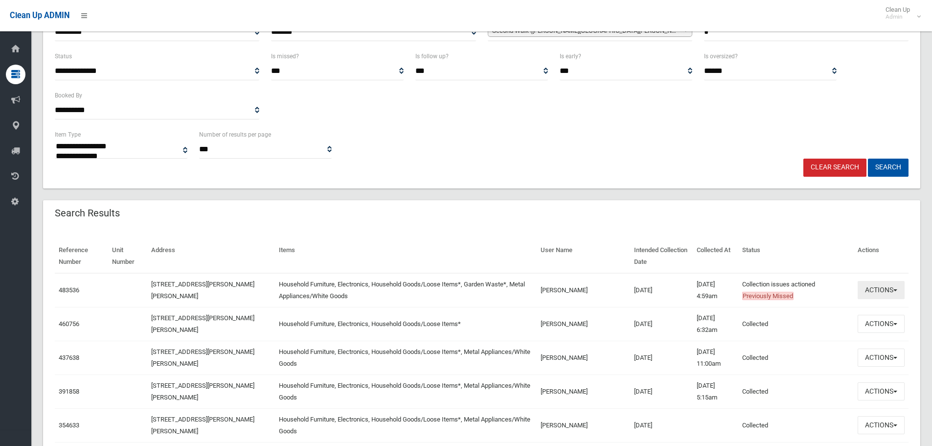 The image size is (932, 446). What do you see at coordinates (69, 391) in the screenshot?
I see `a: 391858` at bounding box center [69, 391].